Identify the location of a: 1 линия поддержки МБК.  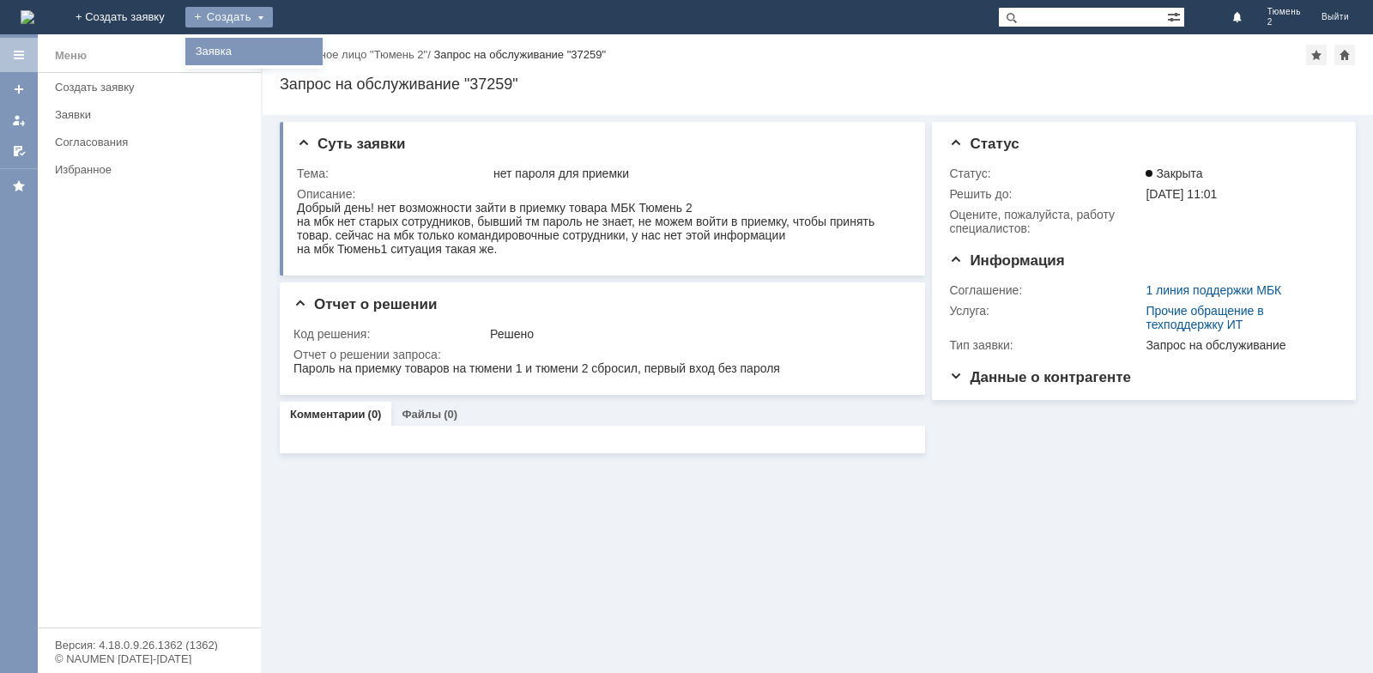
(1214, 290).